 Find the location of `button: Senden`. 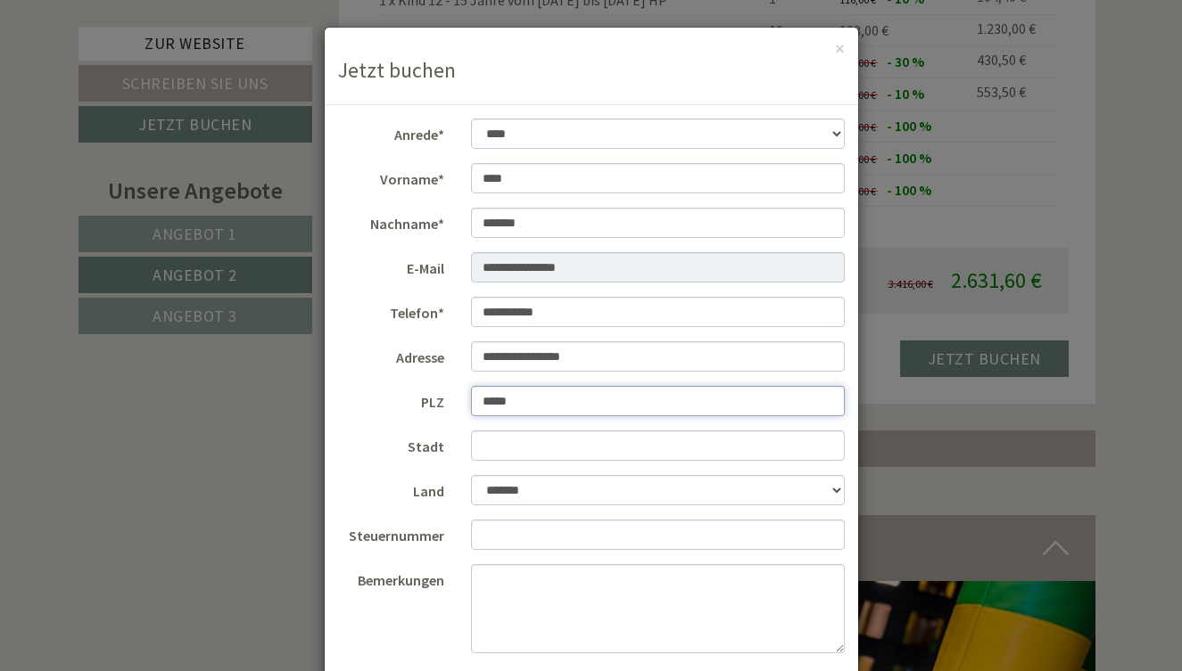

button: Senden is located at coordinates (645, 482).